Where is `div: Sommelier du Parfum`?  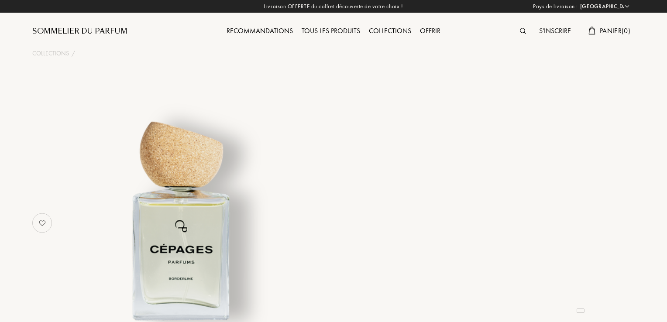 div: Sommelier du Parfum is located at coordinates (80, 31).